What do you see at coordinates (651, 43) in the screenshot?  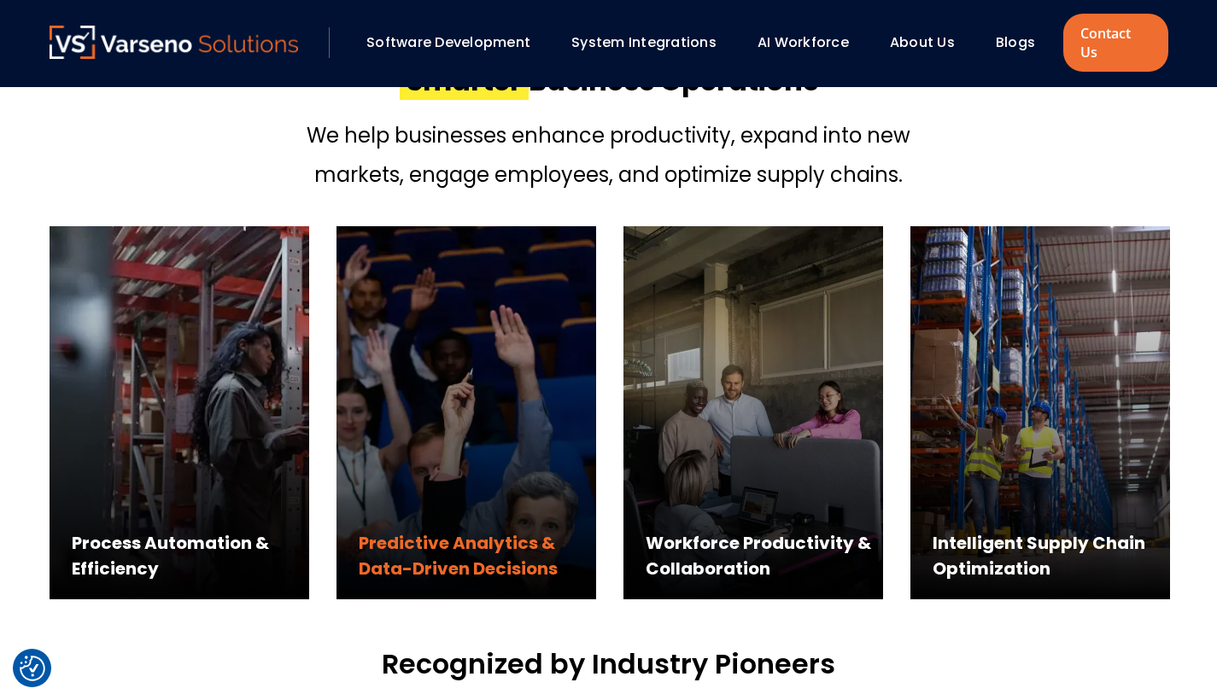 I see `div: System Integrations` at bounding box center [651, 43].